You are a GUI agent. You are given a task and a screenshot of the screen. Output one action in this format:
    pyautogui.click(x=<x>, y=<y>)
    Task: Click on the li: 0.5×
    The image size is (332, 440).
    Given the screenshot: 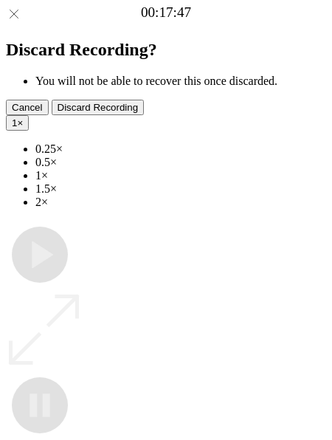 What is the action you would take?
    pyautogui.click(x=181, y=162)
    